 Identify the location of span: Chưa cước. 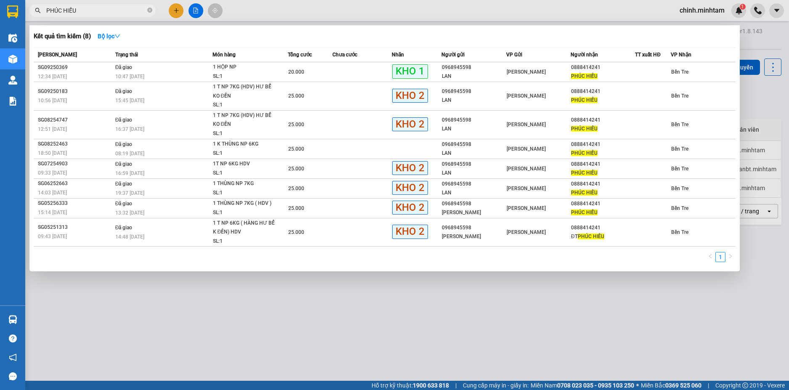
(344, 55).